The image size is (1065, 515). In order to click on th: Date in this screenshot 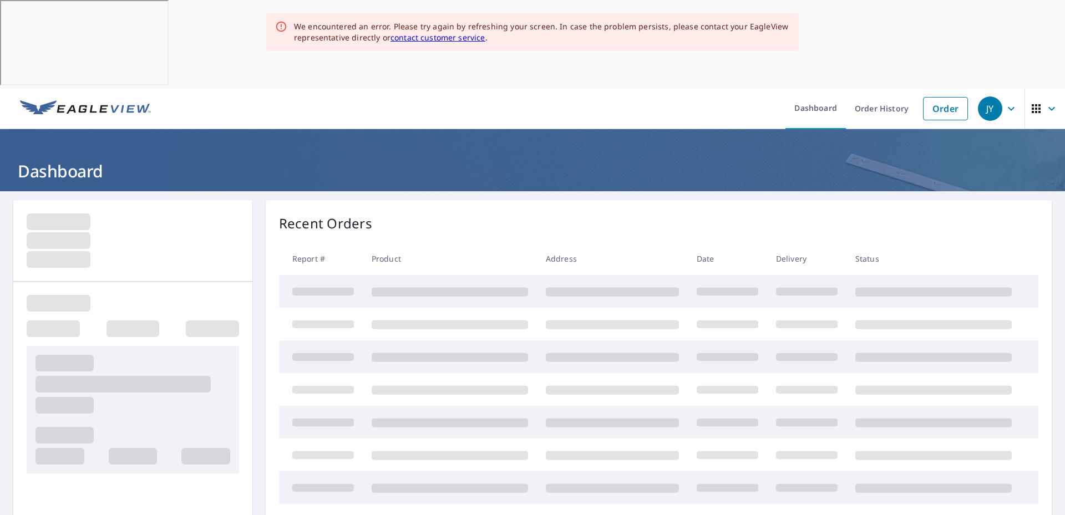, I will do `click(727, 258)`.